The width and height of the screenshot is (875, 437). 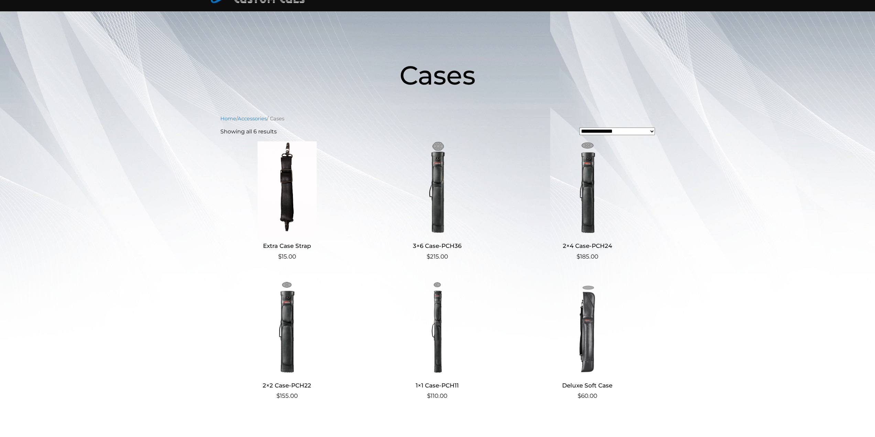 What do you see at coordinates (287, 246) in the screenshot?
I see `h2: Extra Case Strap` at bounding box center [287, 246].